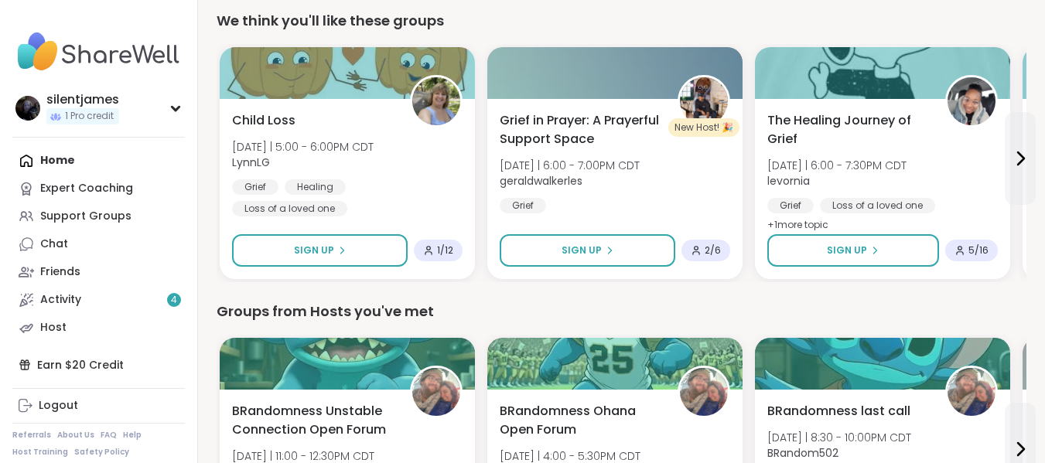 This screenshot has height=463, width=1045. Describe the element at coordinates (83, 100) in the screenshot. I see `div: silentjames` at that location.